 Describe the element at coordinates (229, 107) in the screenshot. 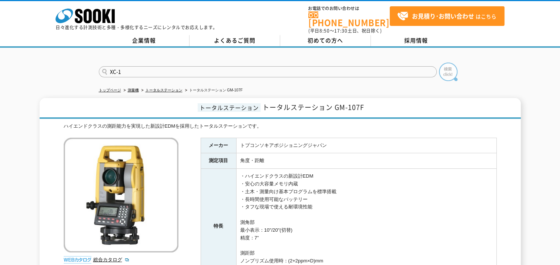

I see `span: トータルステーション` at that location.